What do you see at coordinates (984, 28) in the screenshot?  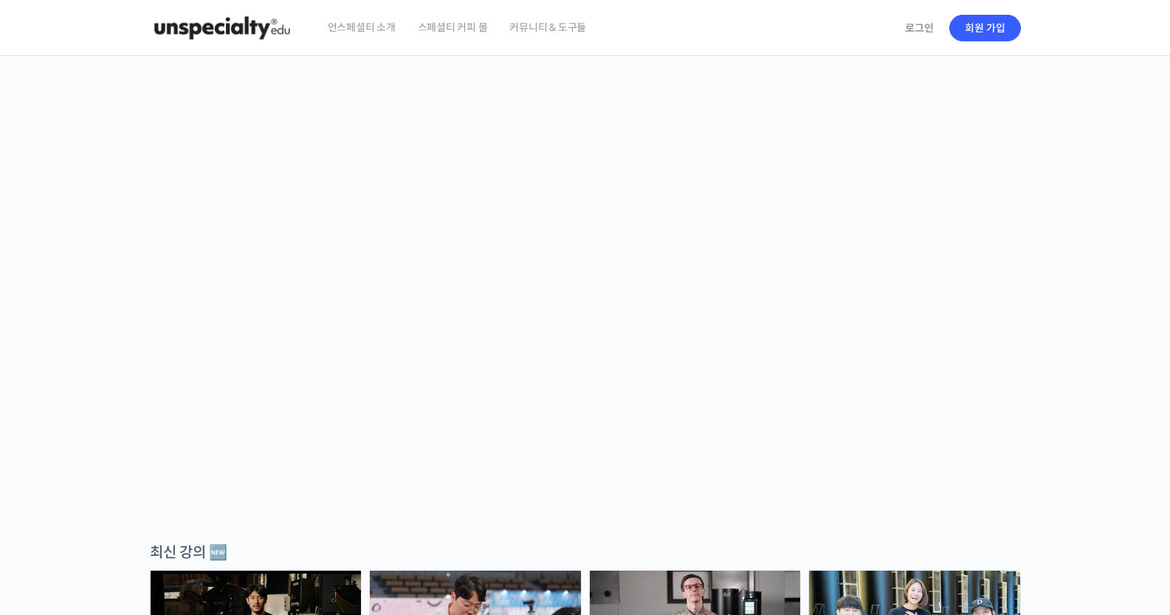 I see `a: 회원 가입` at bounding box center [984, 28].